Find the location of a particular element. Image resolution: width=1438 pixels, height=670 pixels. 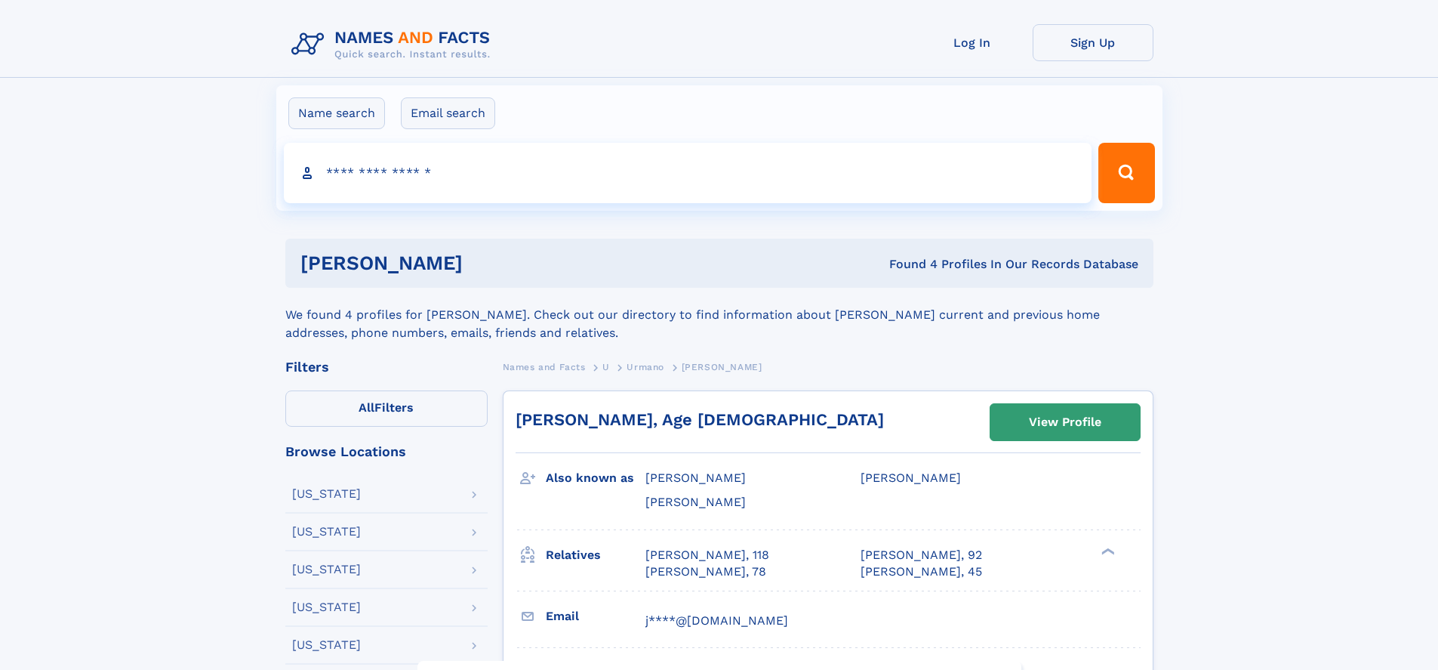

a: Log In is located at coordinates (972, 42).